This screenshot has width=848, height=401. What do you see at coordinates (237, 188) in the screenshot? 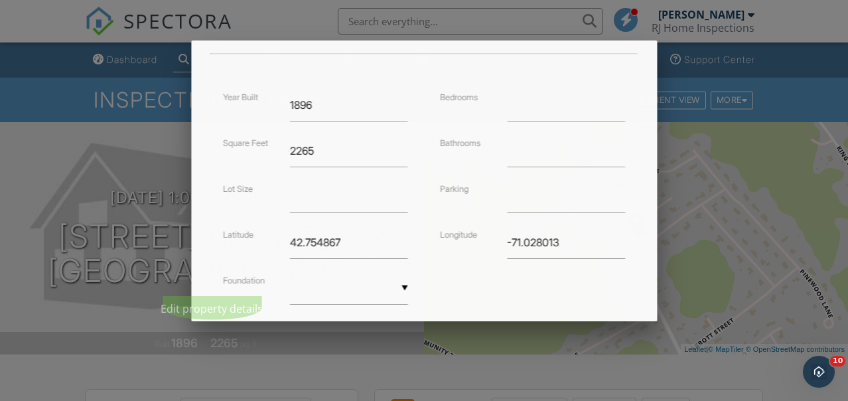
I see `label: Lot Size` at bounding box center [237, 188].